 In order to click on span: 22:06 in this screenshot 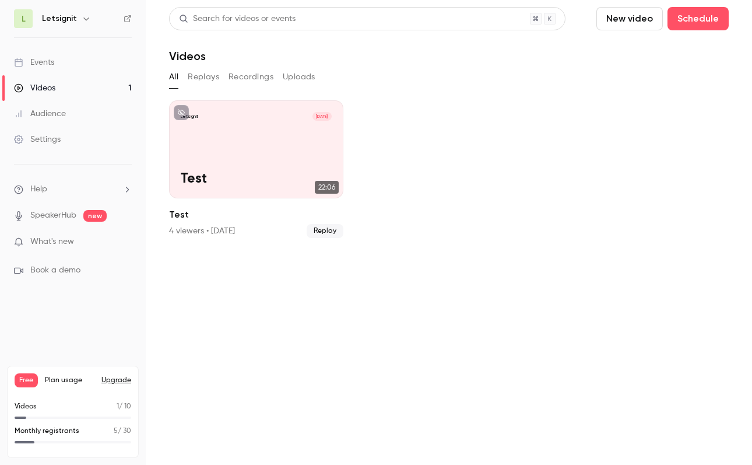, I will do `click(327, 187)`.